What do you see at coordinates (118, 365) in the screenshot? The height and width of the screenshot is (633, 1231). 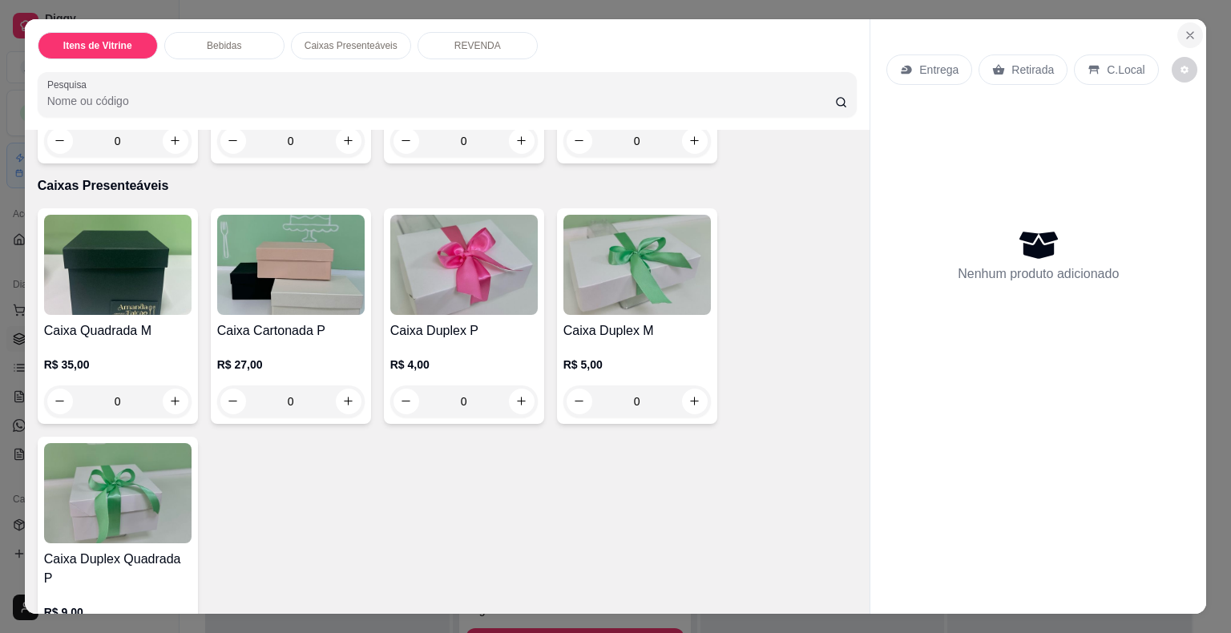 I see `p: R$ 35,00` at bounding box center [118, 365].